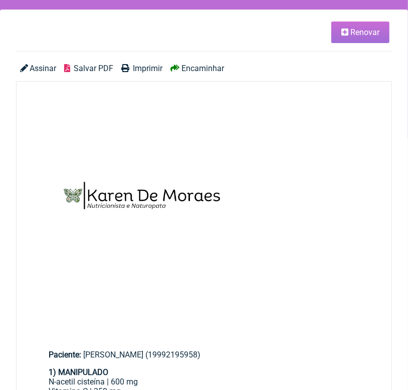 The height and width of the screenshot is (390, 408). I want to click on span: Assinar, so click(43, 68).